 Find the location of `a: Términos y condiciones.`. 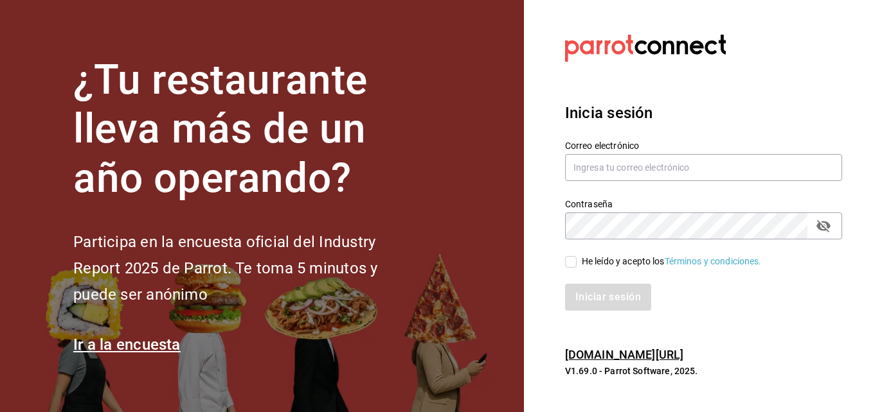

a: Términos y condiciones. is located at coordinates (713, 261).